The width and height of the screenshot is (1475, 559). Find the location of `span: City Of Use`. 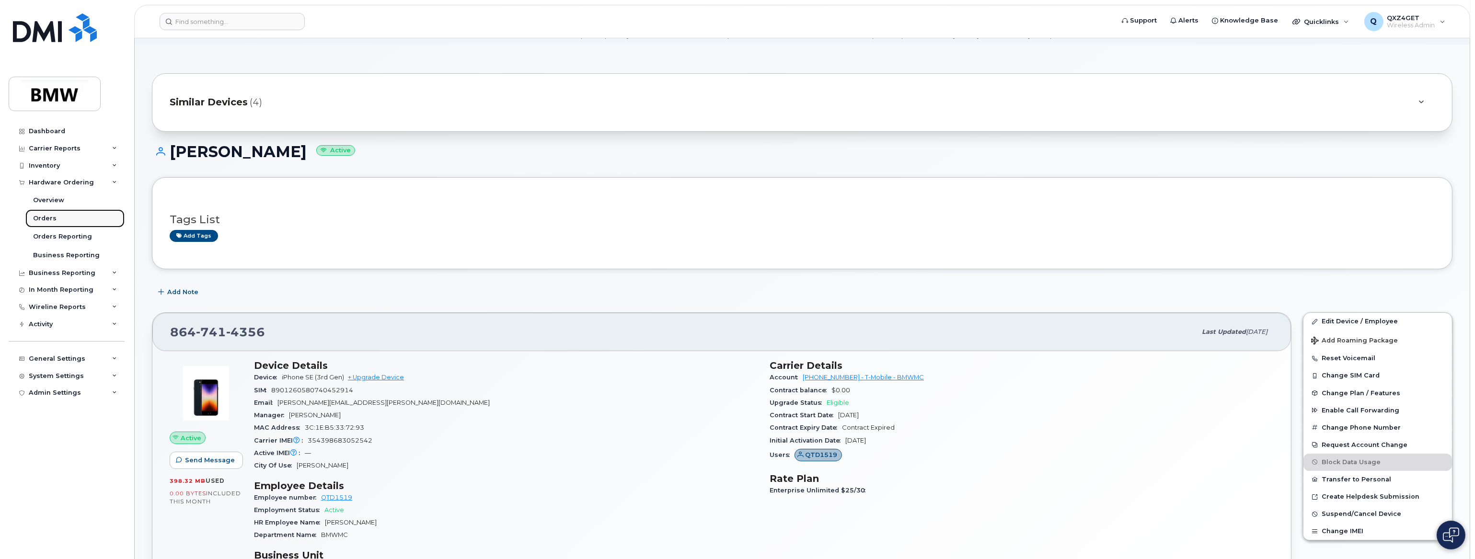

span: City Of Use is located at coordinates (275, 465).